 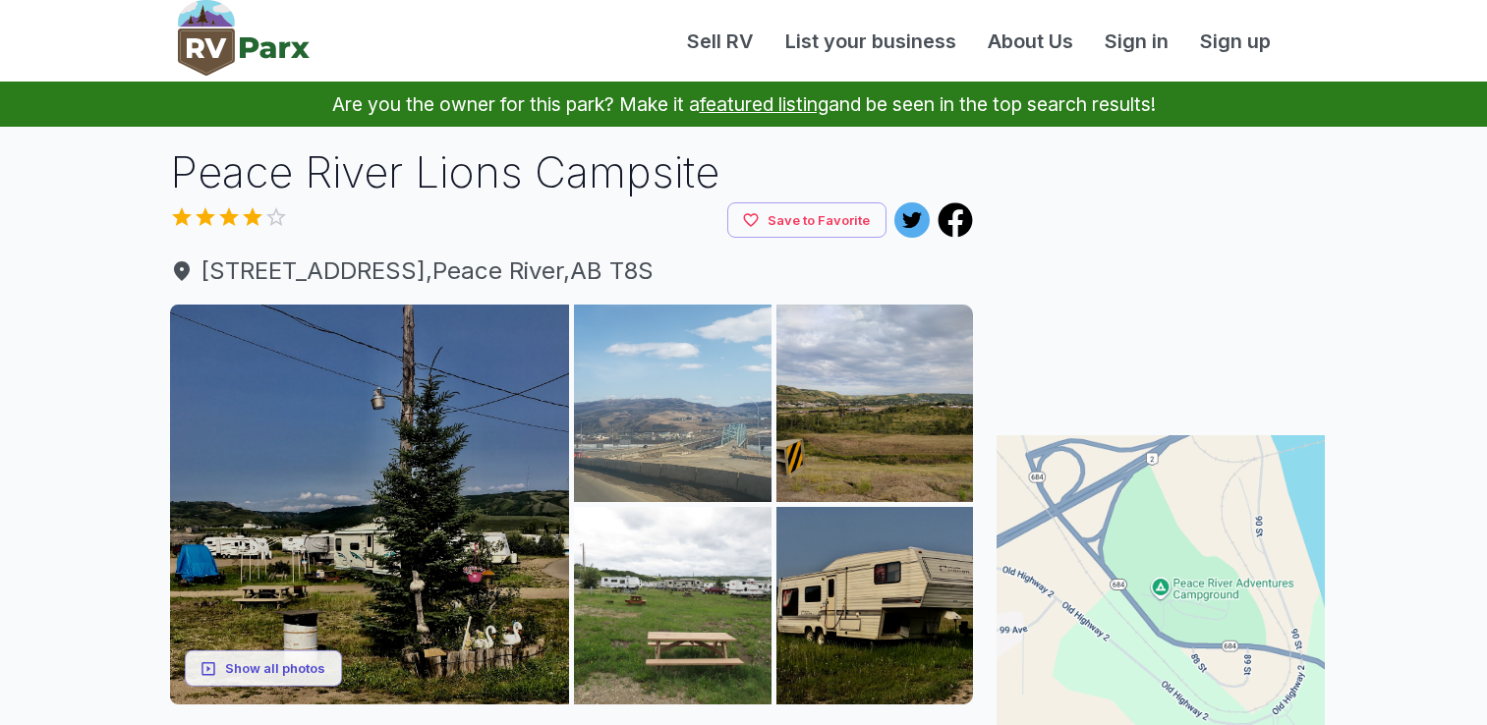 What do you see at coordinates (672, 605) in the screenshot?
I see `img: AAcXr8qQoVaCDs9IwtViwVkaPQxgHfC2vcBILausr5EFtdpm5Kf3DSe3q7lvcyXCVWY014v14sf6CzIXIfTMW-Fl3UdQOq1Fc...` at bounding box center [672, 605].